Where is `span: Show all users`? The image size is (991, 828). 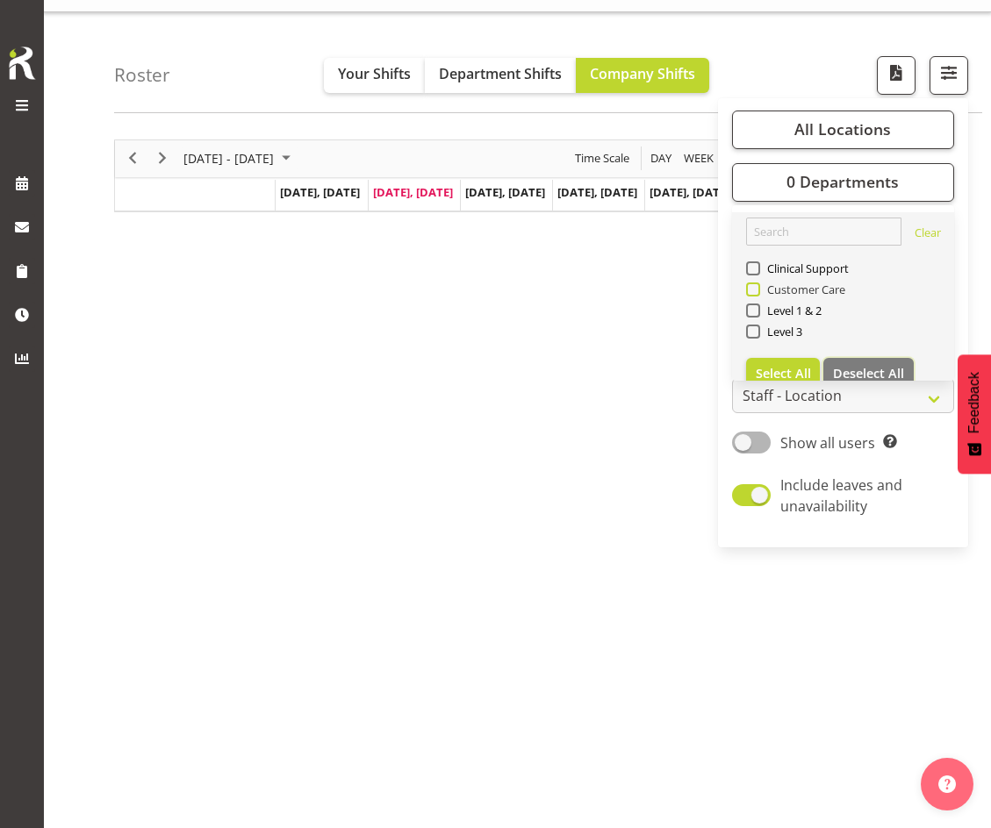
span: Show all users is located at coordinates (827, 443).